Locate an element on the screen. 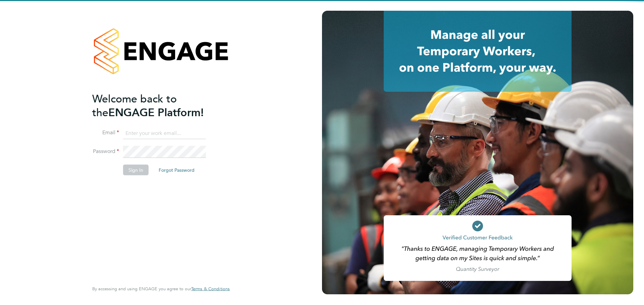 This screenshot has height=305, width=644. span: Terms & Conditions is located at coordinates (210, 289).